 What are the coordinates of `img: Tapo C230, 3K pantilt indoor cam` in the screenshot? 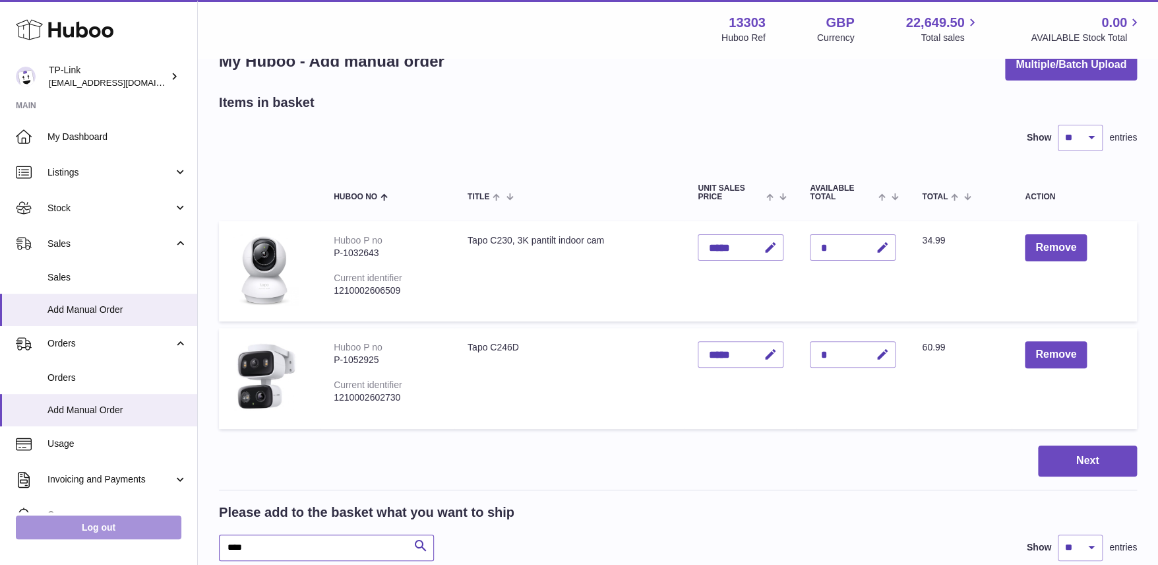 It's located at (265, 269).